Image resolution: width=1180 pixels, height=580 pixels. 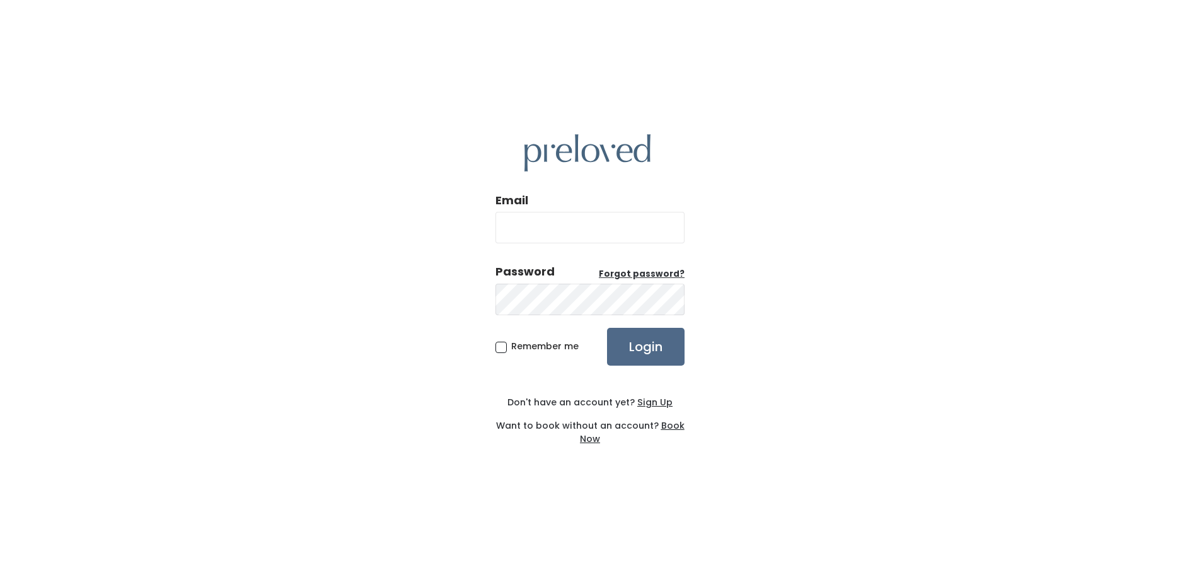 What do you see at coordinates (545, 346) in the screenshot?
I see `span: Remember me` at bounding box center [545, 346].